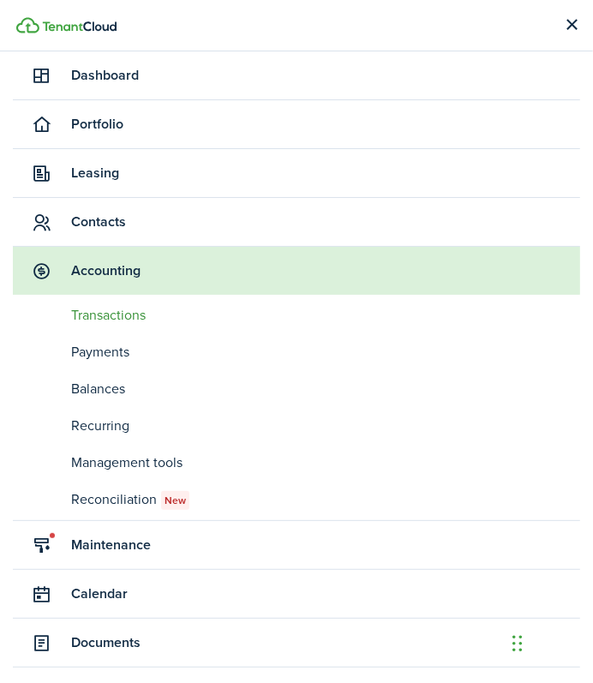  I want to click on a: Dashboard, so click(297, 75).